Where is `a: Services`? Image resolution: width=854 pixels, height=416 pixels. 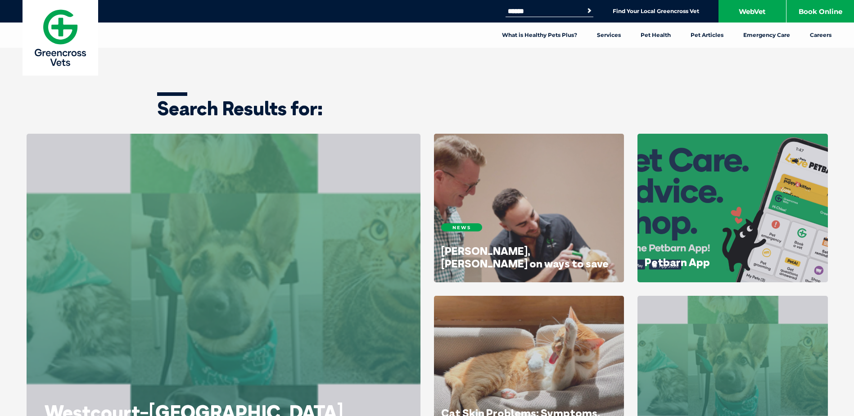 a: Services is located at coordinates (609, 35).